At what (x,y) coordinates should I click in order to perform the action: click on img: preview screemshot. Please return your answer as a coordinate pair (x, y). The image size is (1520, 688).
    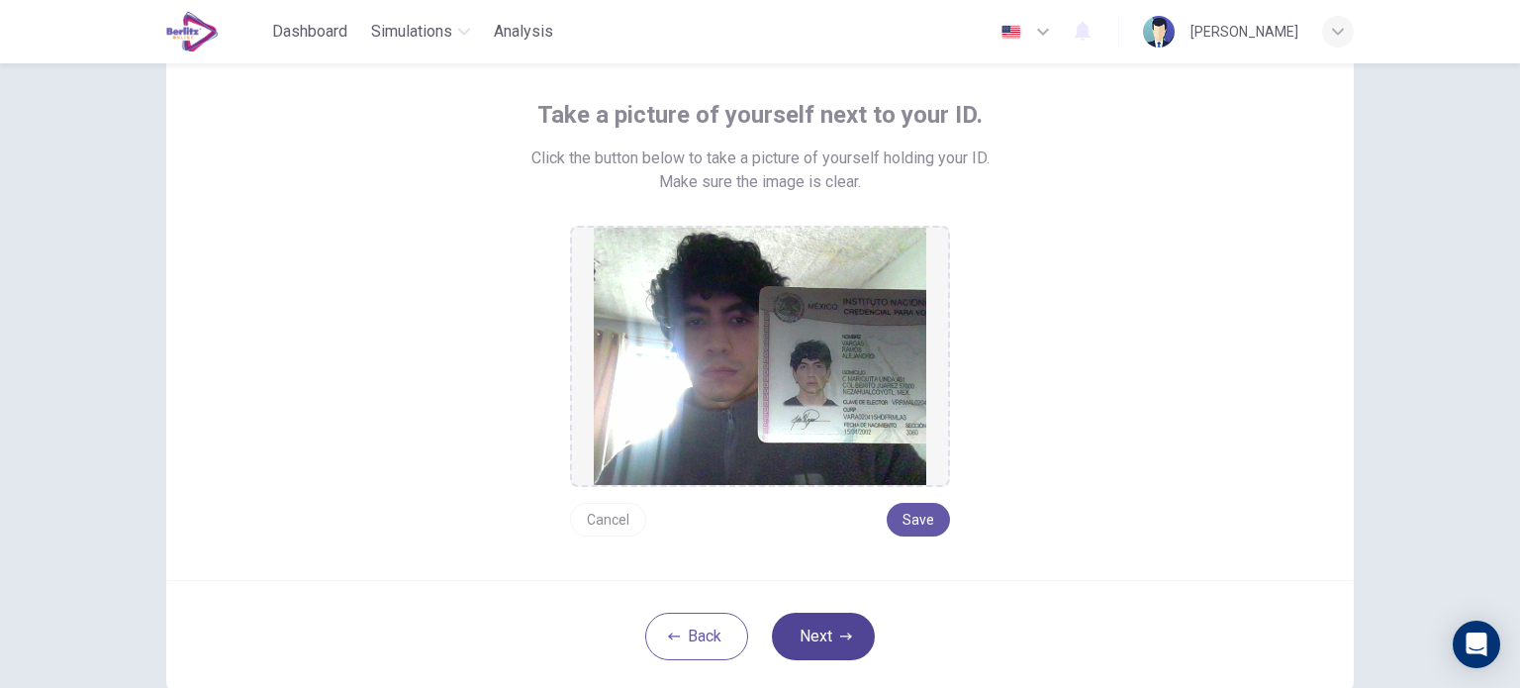
    Looking at the image, I should click on (760, 356).